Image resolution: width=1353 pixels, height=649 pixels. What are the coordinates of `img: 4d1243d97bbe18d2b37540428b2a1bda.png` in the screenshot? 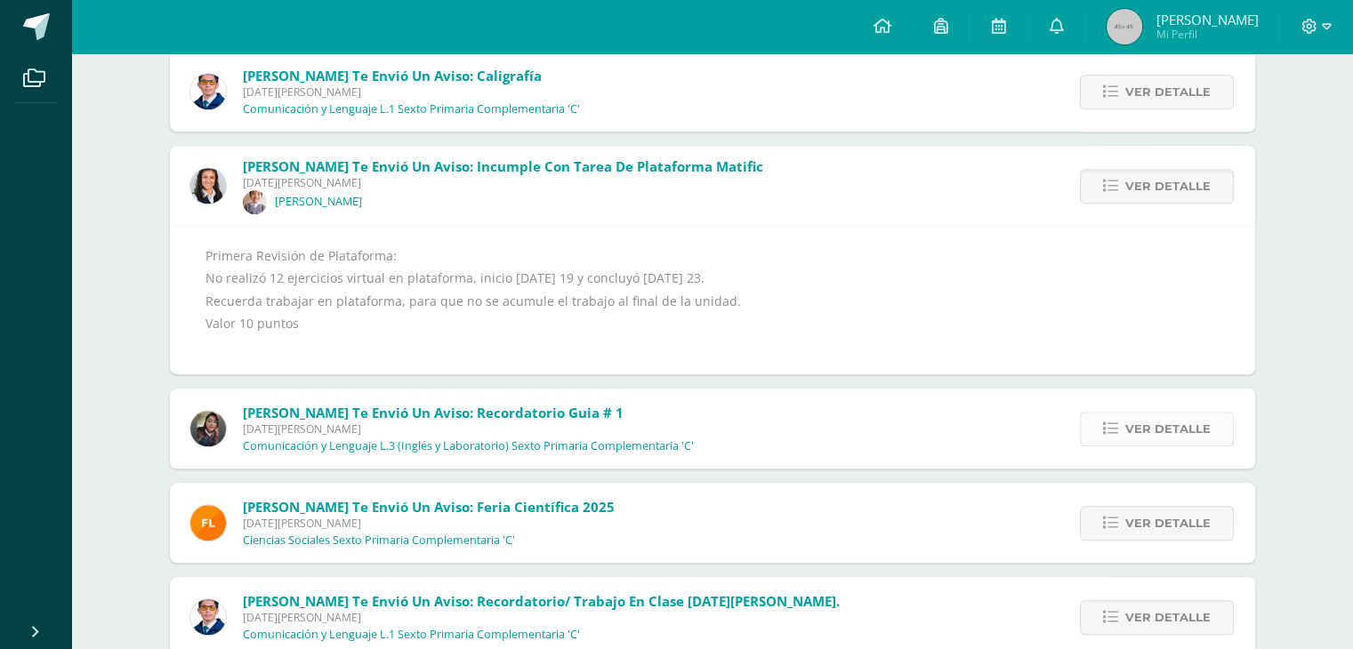 It's located at (254, 202).